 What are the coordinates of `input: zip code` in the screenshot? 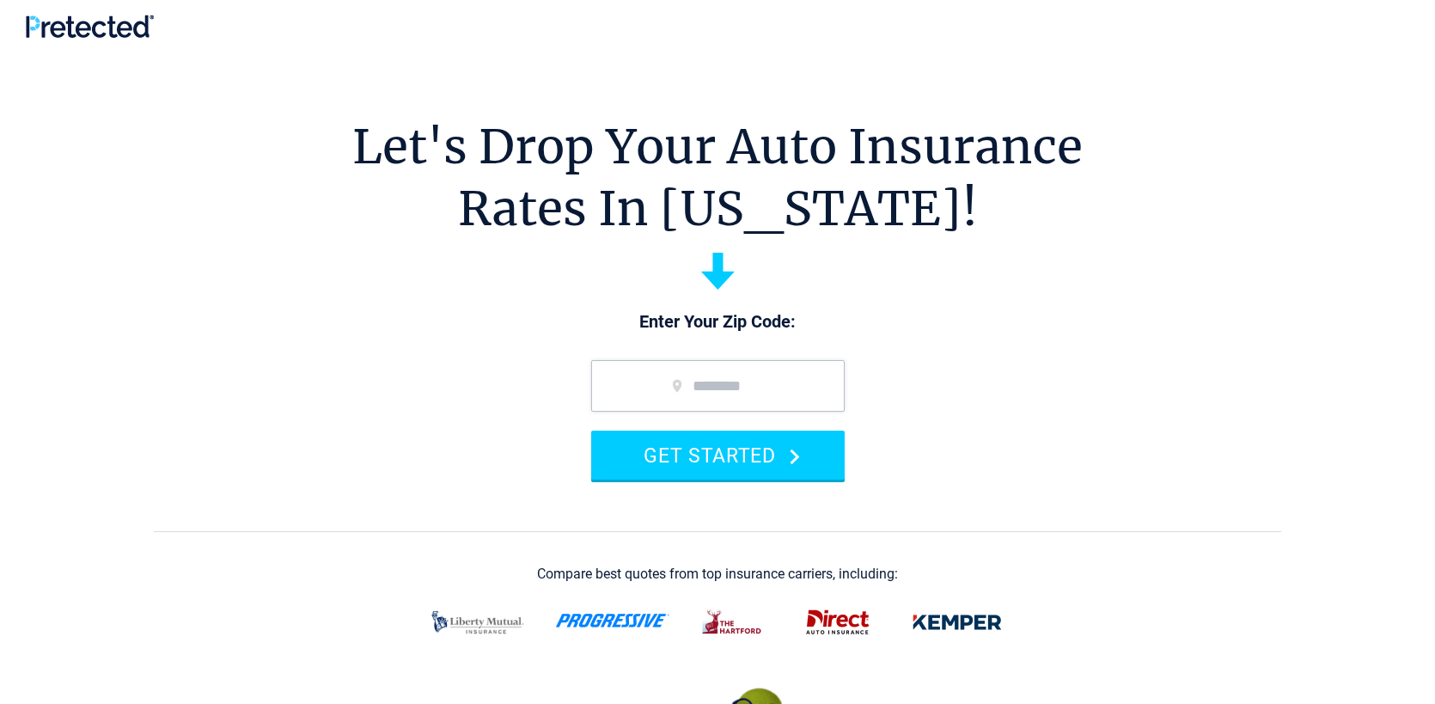 It's located at (718, 386).